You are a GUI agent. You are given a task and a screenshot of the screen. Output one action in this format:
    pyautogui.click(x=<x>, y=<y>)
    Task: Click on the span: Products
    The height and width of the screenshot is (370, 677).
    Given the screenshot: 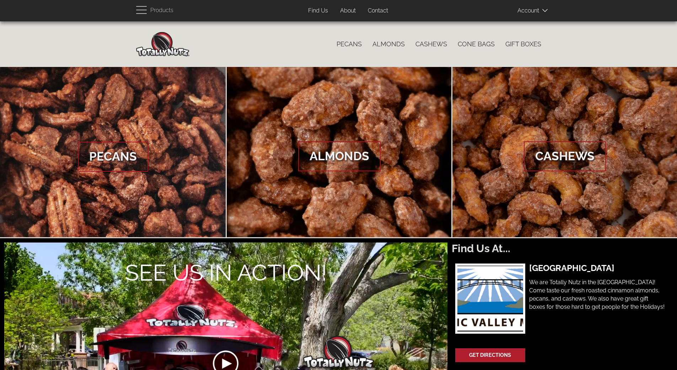 What is the action you would take?
    pyautogui.click(x=162, y=10)
    